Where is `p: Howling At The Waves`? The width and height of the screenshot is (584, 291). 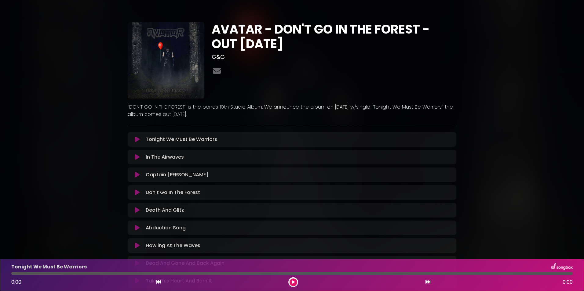
p: Howling At The Waves is located at coordinates (173, 246).